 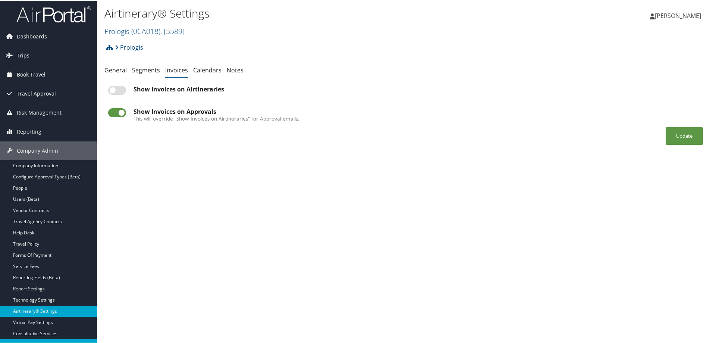 I want to click on span: ( 0CA018 ), so click(x=146, y=30).